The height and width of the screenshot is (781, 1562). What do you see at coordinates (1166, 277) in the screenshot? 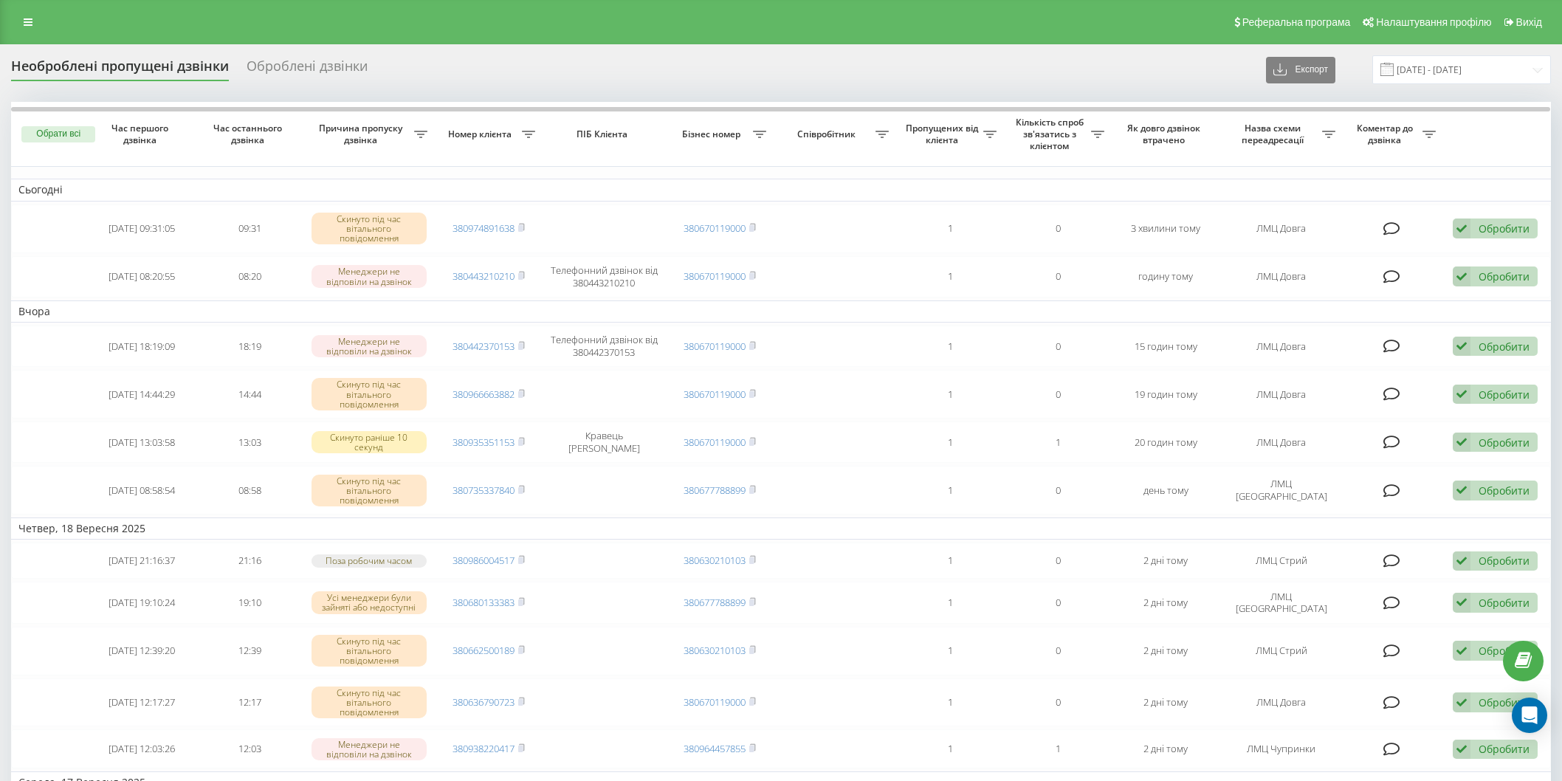
I see `td: годину тому` at bounding box center [1166, 277].